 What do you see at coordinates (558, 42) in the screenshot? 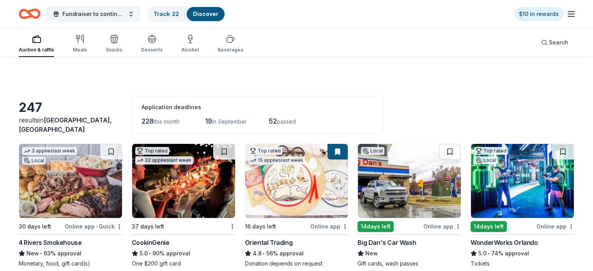
I see `span: Search` at bounding box center [558, 42].